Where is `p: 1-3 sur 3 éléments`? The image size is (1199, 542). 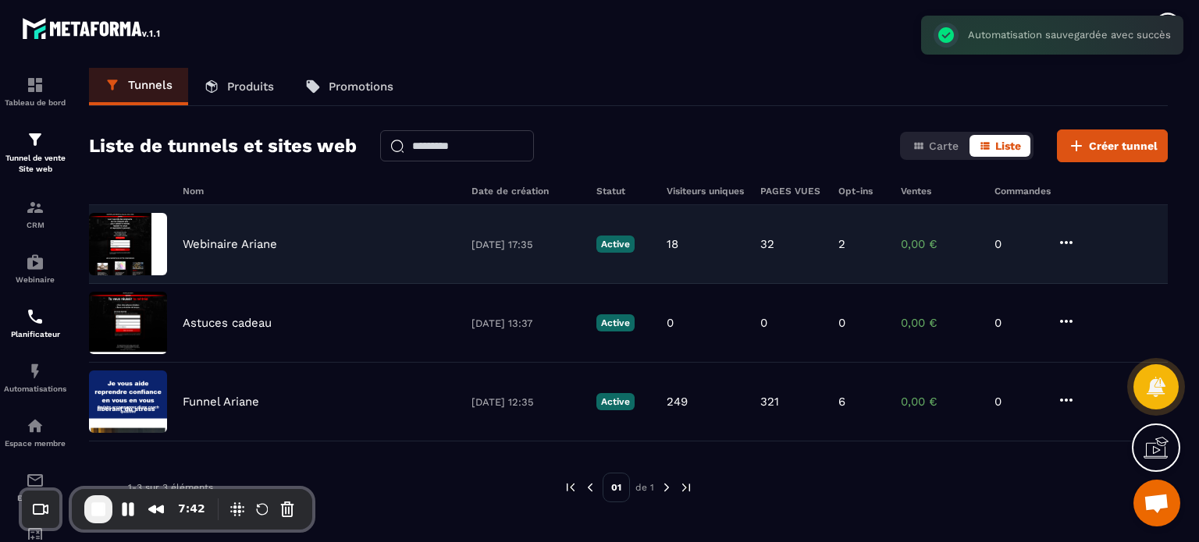
p: 1-3 sur 3 éléments is located at coordinates (170, 488).